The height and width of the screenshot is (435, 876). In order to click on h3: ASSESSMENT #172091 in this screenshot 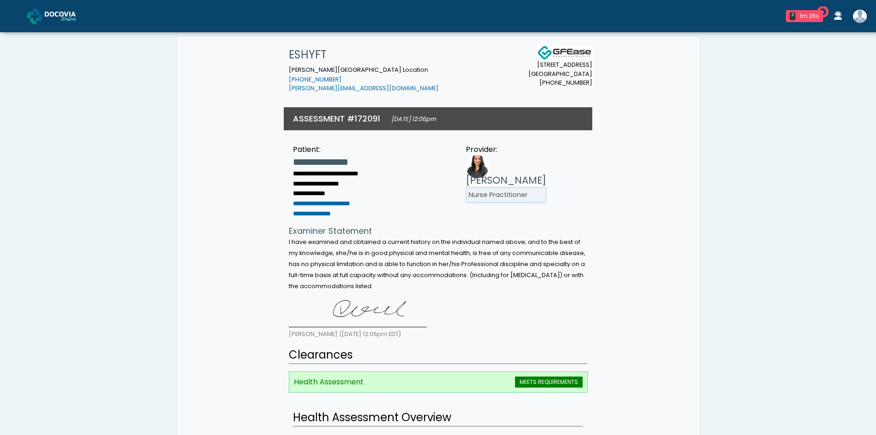, I will do `click(337, 118)`.